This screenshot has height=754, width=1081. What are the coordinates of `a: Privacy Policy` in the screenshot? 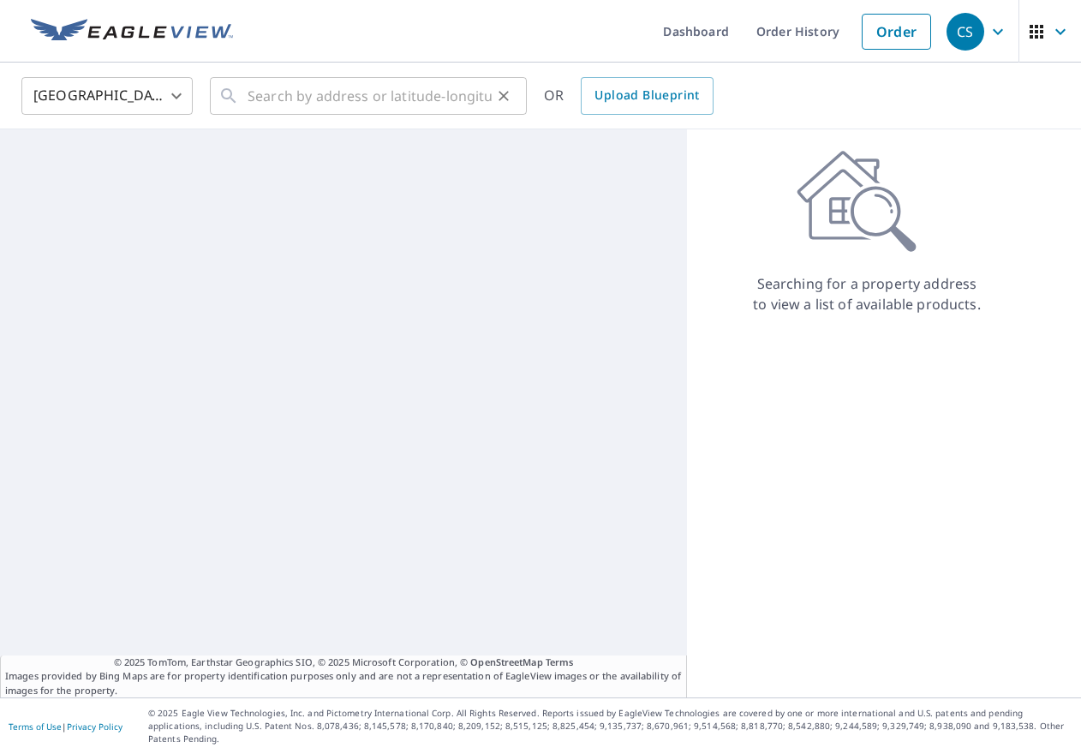 It's located at (94, 726).